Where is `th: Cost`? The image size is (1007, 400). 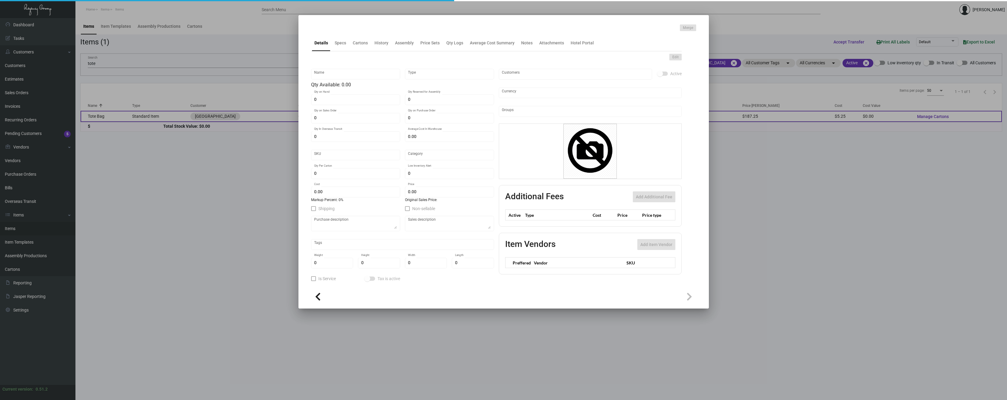 th: Cost is located at coordinates (604, 215).